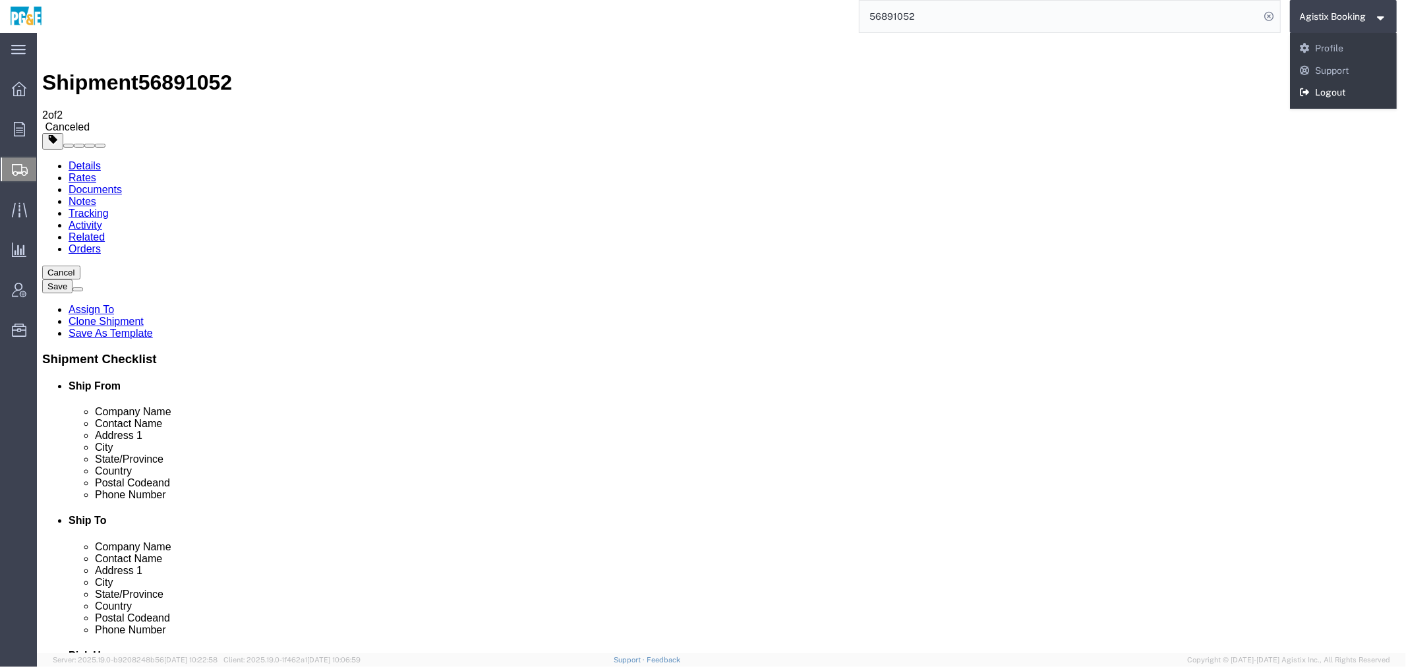  What do you see at coordinates (292, 660) in the screenshot?
I see `span: Client: 2025.19.0-1f462a1` at bounding box center [292, 660].